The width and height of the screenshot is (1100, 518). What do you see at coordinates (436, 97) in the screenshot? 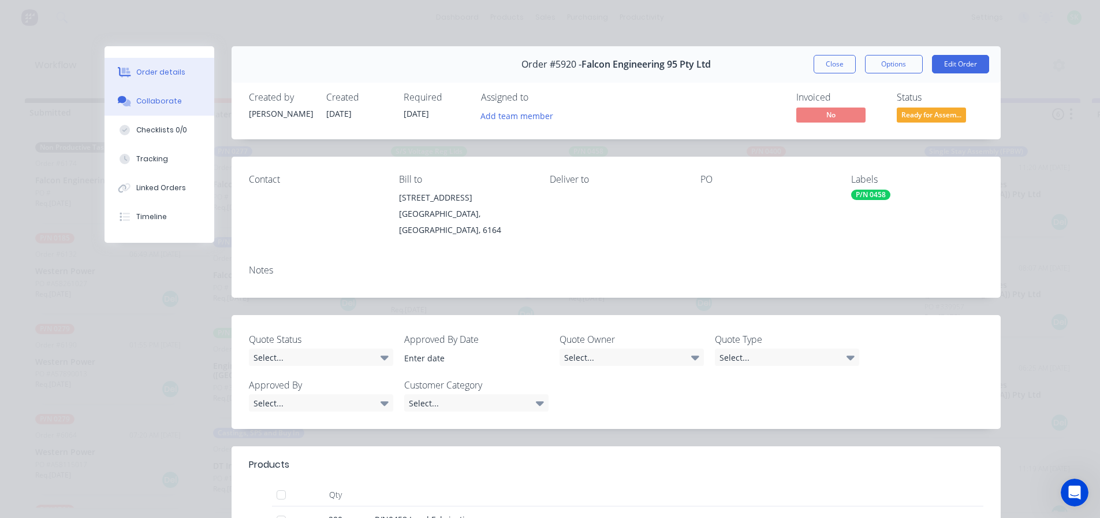
I see `div: Required` at bounding box center [436, 97].